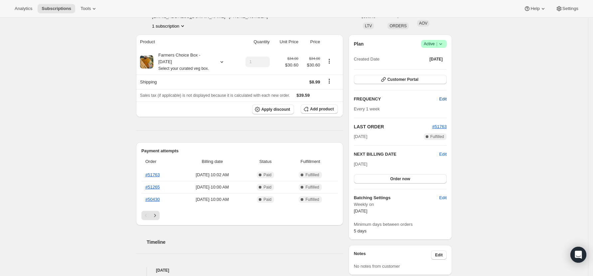  Describe the element at coordinates (535, 9) in the screenshot. I see `span: Help` at that location.